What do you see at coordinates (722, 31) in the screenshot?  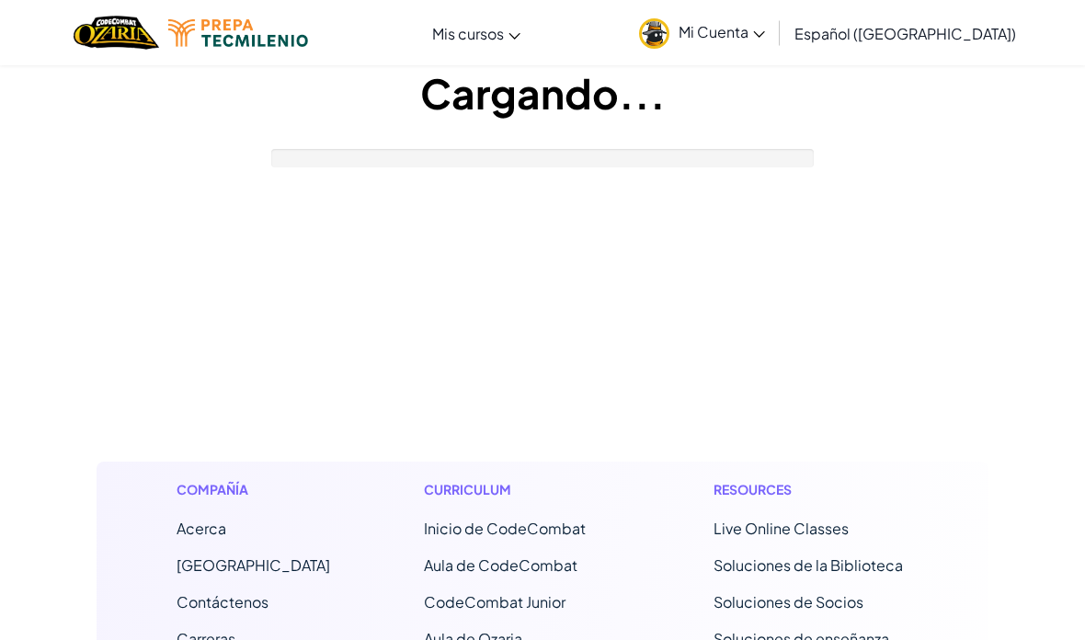 I see `span: Mi Cuenta` at bounding box center [722, 31].